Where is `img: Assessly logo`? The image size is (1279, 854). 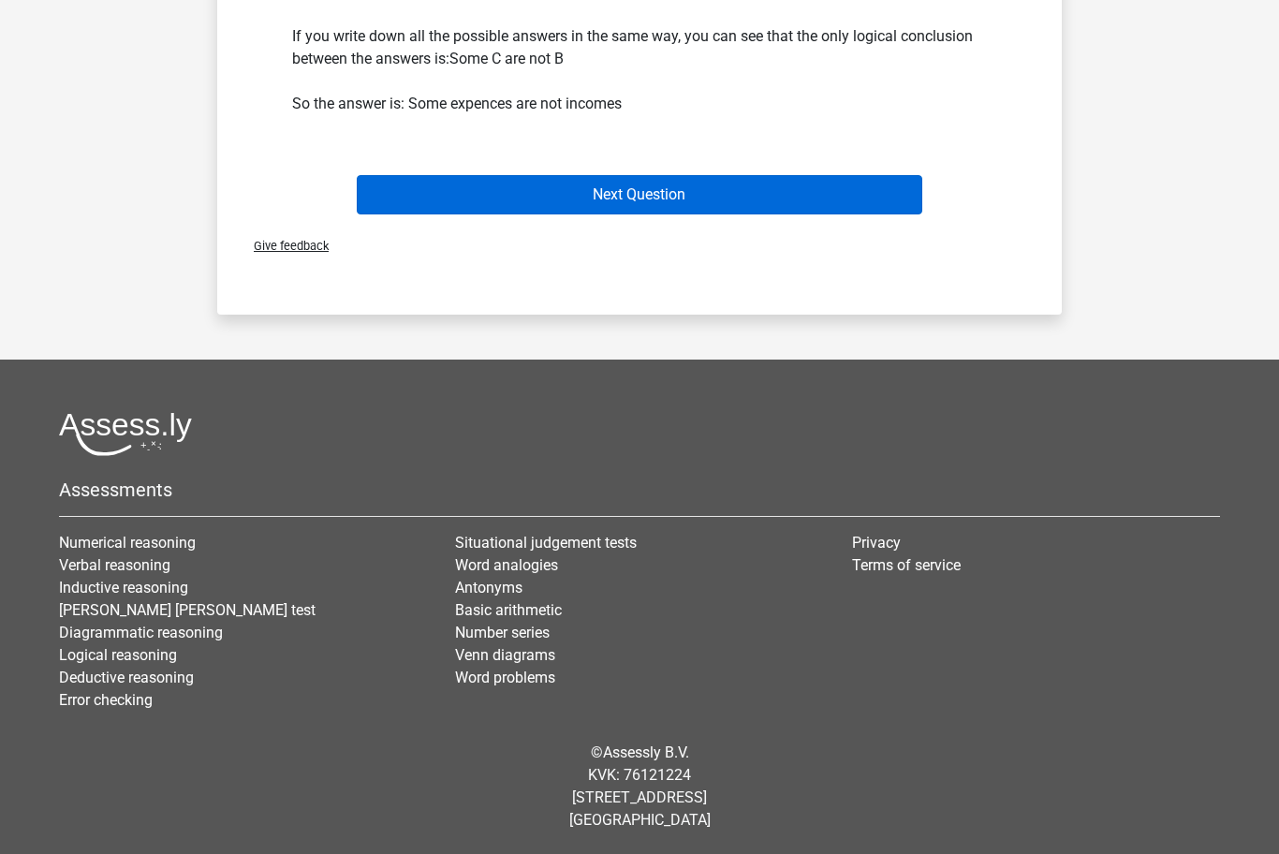
img: Assessly logo is located at coordinates (125, 433).